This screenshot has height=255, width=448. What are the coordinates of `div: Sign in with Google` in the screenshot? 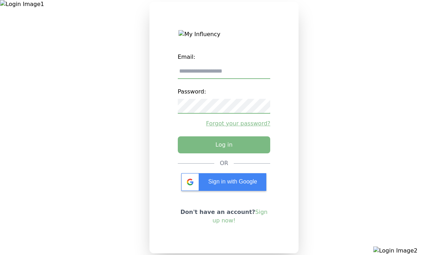 It's located at (224, 182).